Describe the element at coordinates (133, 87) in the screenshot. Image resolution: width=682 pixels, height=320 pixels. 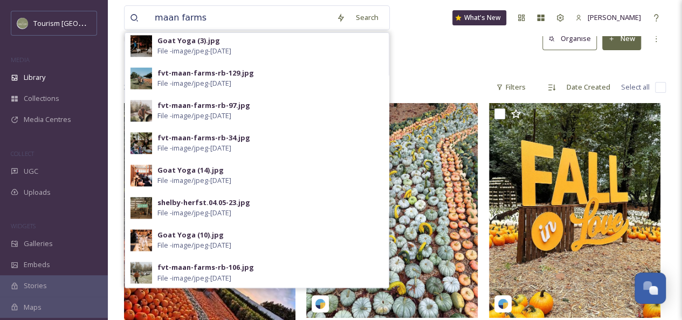
I see `span: 3 file s` at that location.